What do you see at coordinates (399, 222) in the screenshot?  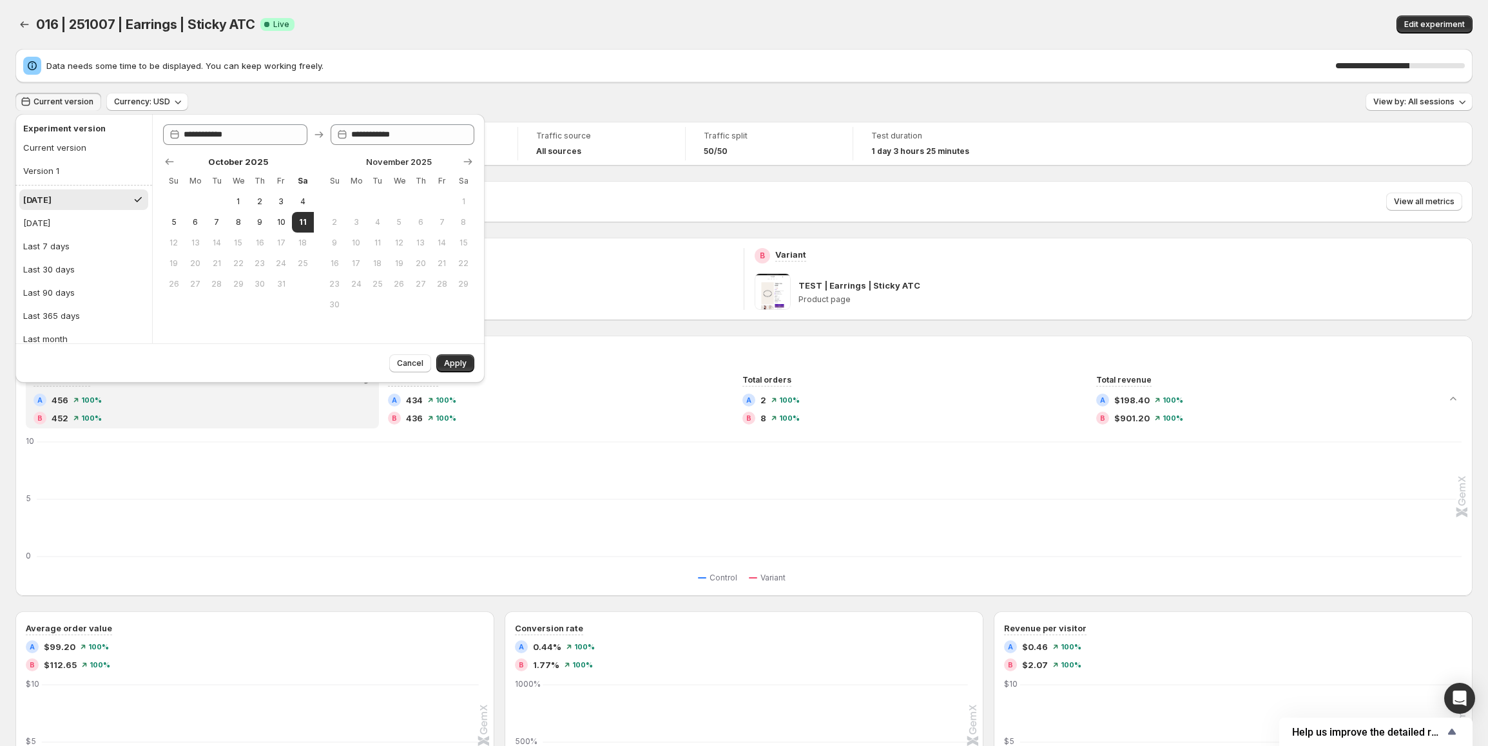 I see `button: Wednesday November 5 2025` at bounding box center [399, 222].